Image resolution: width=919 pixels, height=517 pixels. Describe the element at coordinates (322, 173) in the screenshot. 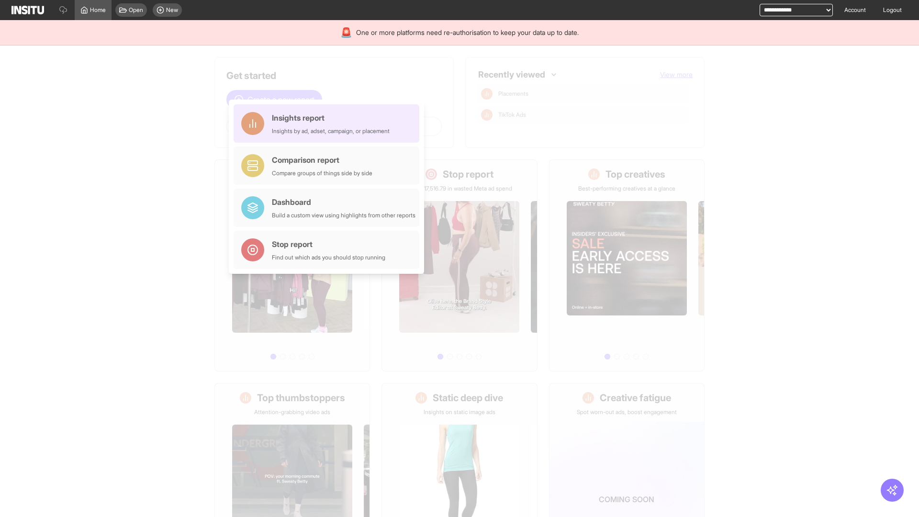

I see `div: Compare groups of things side by side` at that location.